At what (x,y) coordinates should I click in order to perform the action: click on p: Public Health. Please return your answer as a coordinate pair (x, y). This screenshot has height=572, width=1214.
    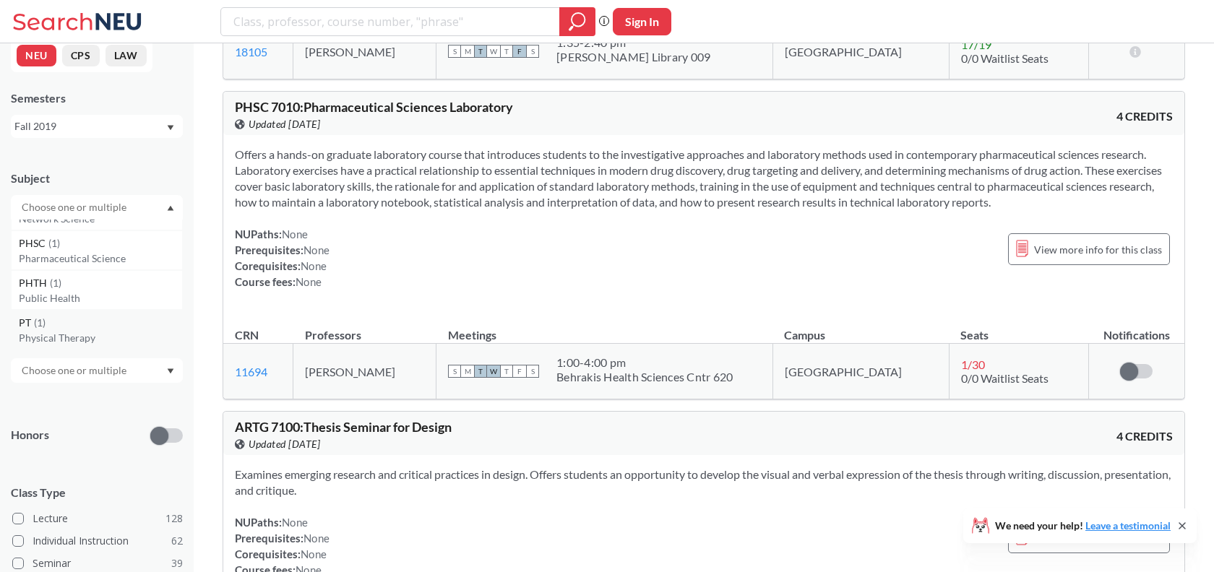
    Looking at the image, I should click on (100, 298).